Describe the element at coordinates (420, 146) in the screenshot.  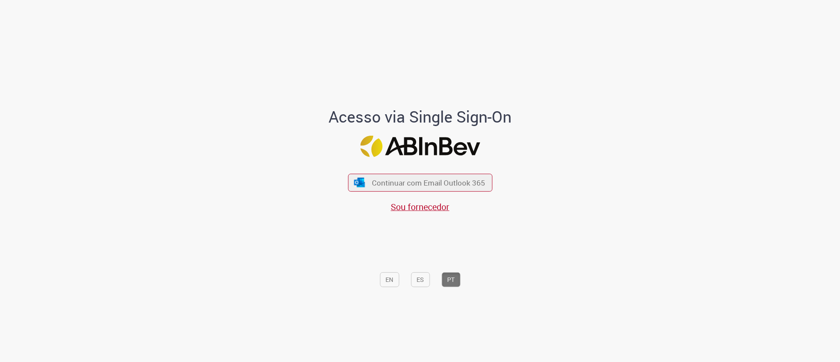
I see `img: Logo ABInBev` at that location.